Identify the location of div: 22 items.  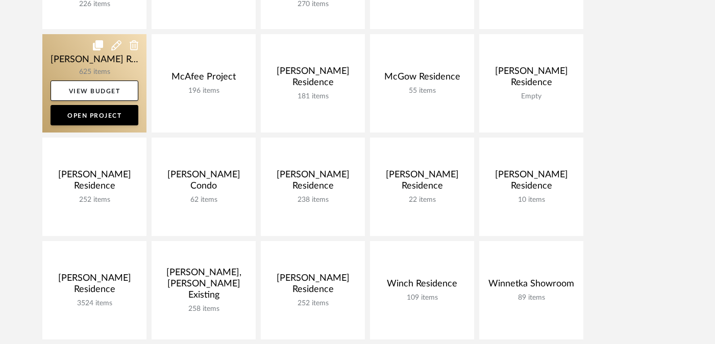
(422, 200).